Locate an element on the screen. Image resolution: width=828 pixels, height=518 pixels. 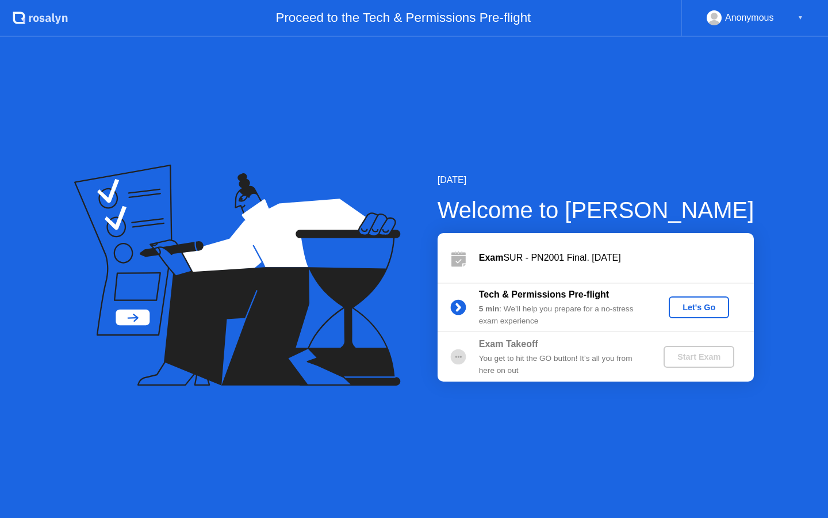
div: Let's Go is located at coordinates (699, 307).